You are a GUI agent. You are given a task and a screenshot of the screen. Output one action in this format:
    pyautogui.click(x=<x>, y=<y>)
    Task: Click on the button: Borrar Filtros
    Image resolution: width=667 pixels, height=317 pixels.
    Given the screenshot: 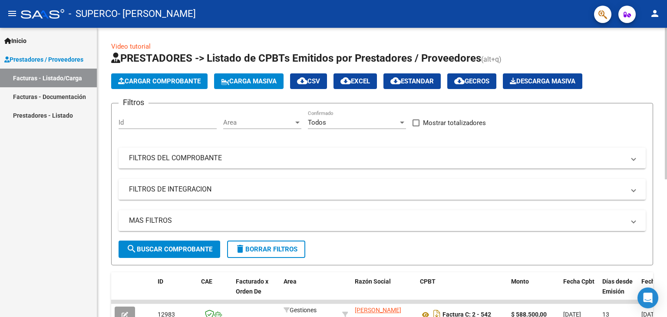 What is the action you would take?
    pyautogui.click(x=266, y=249)
    